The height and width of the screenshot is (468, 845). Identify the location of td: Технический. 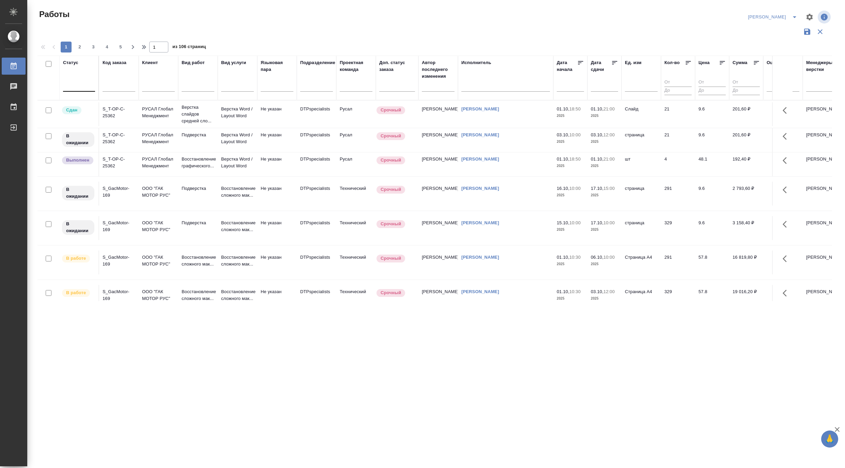
(356, 228).